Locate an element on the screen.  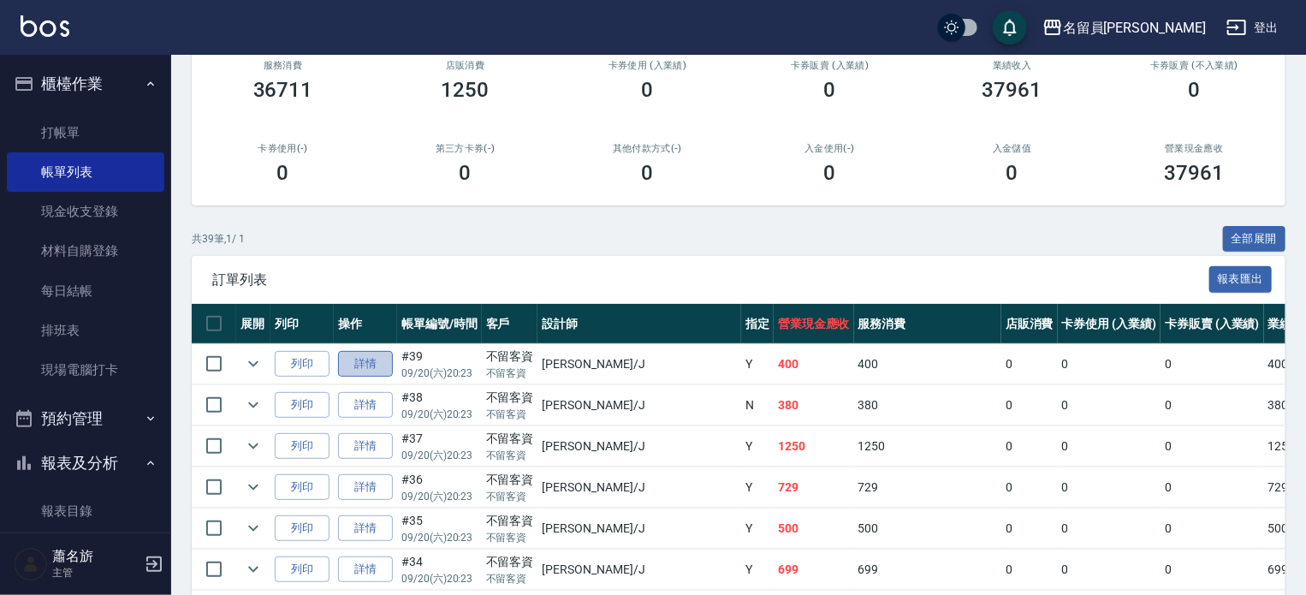
a: 每日結帳 is located at coordinates (86, 291).